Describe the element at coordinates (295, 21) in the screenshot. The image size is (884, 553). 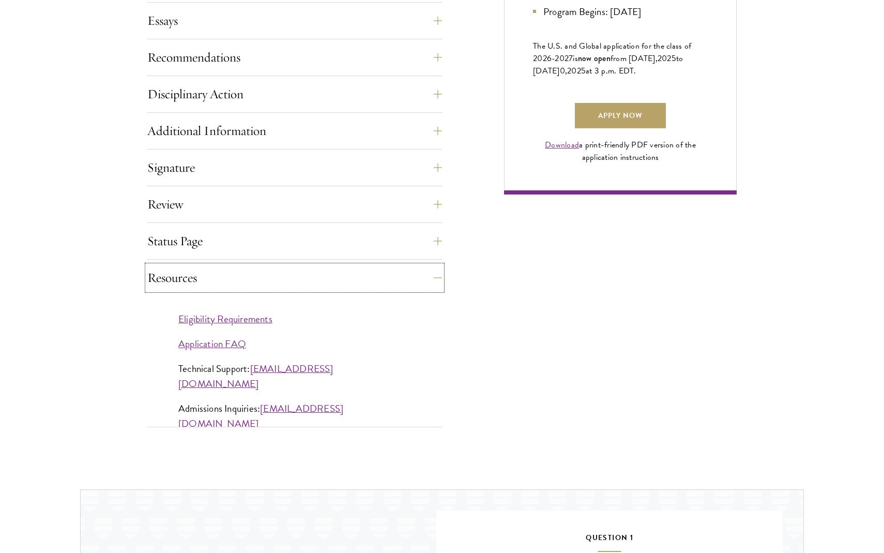
I see `button: Essays` at that location.